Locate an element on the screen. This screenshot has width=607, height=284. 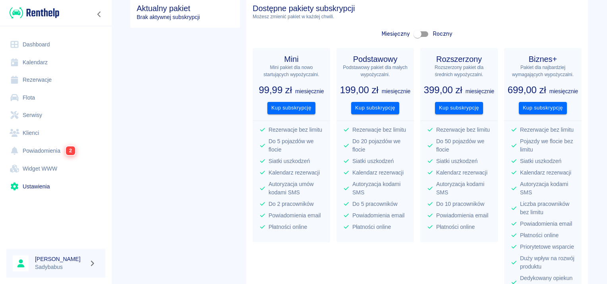
p: Priorytetowe wsparcie is located at coordinates (547, 247).